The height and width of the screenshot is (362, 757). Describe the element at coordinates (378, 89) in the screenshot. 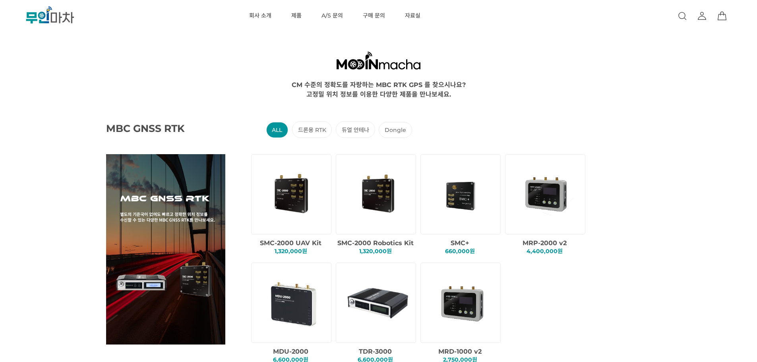

I see `div: CM 수준의 정확도를 자랑하는 MBC RTK GPS 를 찾으시나요? 고정밀 위치 정보를 이용한 다양한 제품을 만나보세요.` at that location.